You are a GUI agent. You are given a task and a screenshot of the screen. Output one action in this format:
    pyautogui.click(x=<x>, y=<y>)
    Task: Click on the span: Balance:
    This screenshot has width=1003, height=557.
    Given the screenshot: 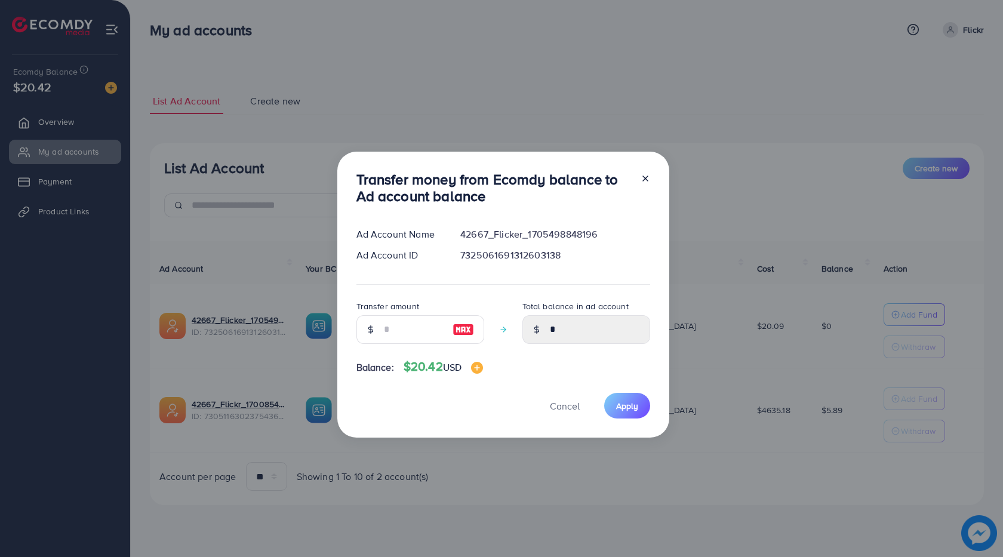 What is the action you would take?
    pyautogui.click(x=375, y=367)
    